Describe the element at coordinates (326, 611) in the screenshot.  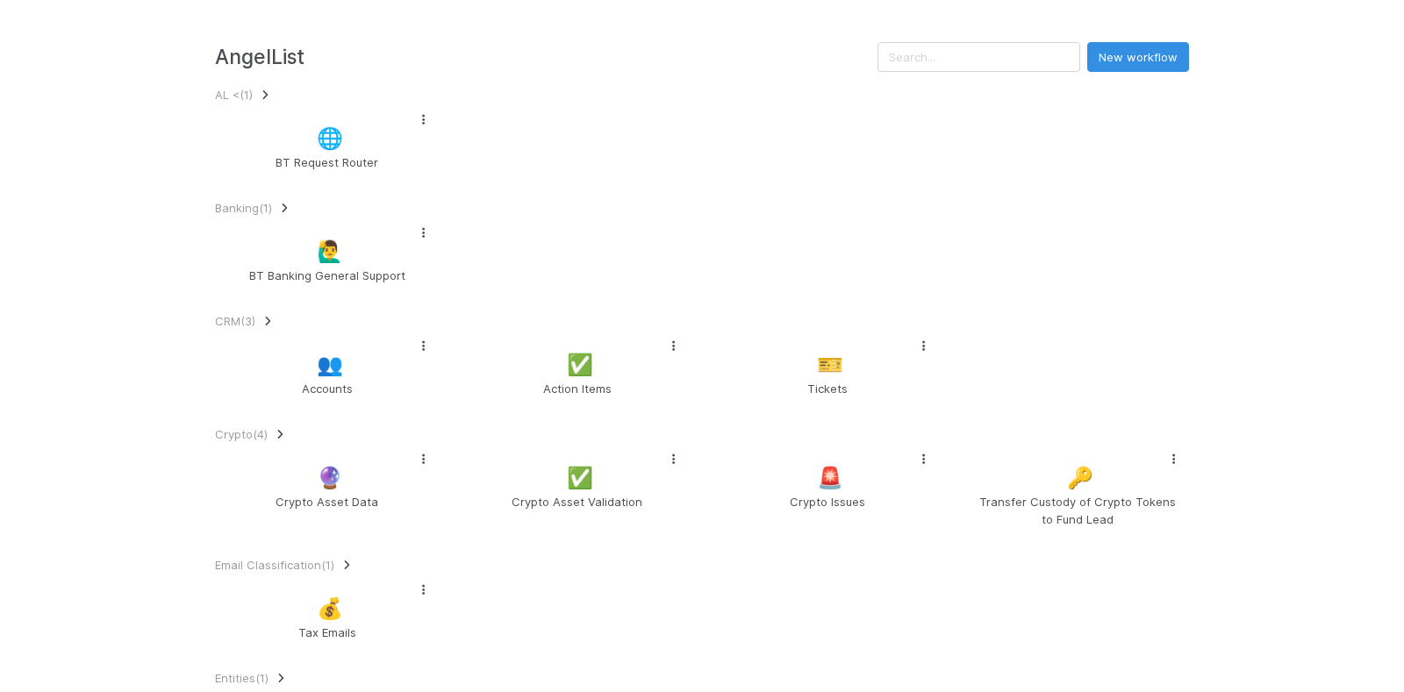
I see `a: 💰Tax Emails` at that location.